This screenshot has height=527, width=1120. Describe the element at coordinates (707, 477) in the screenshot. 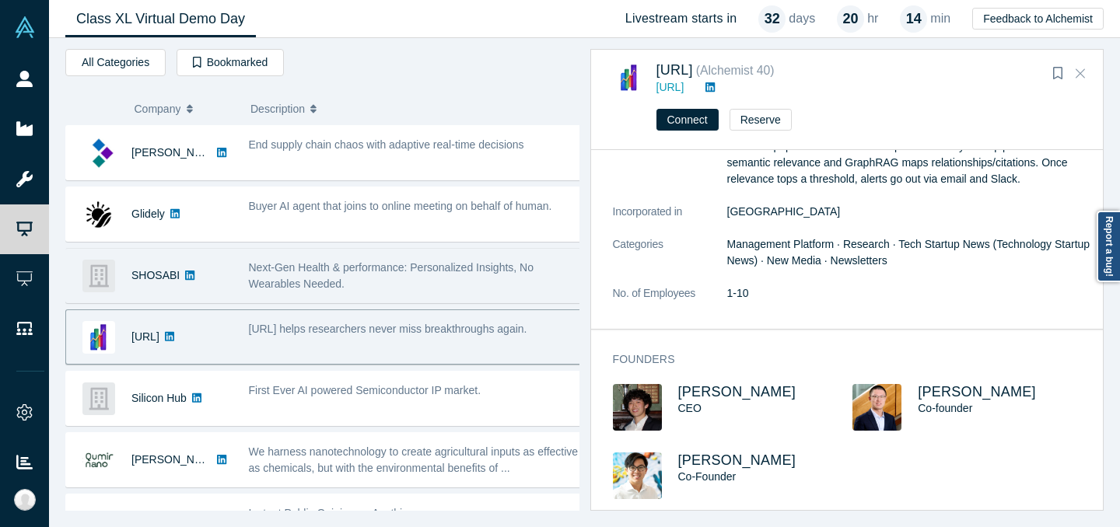

I see `span: Co-Founder` at that location.